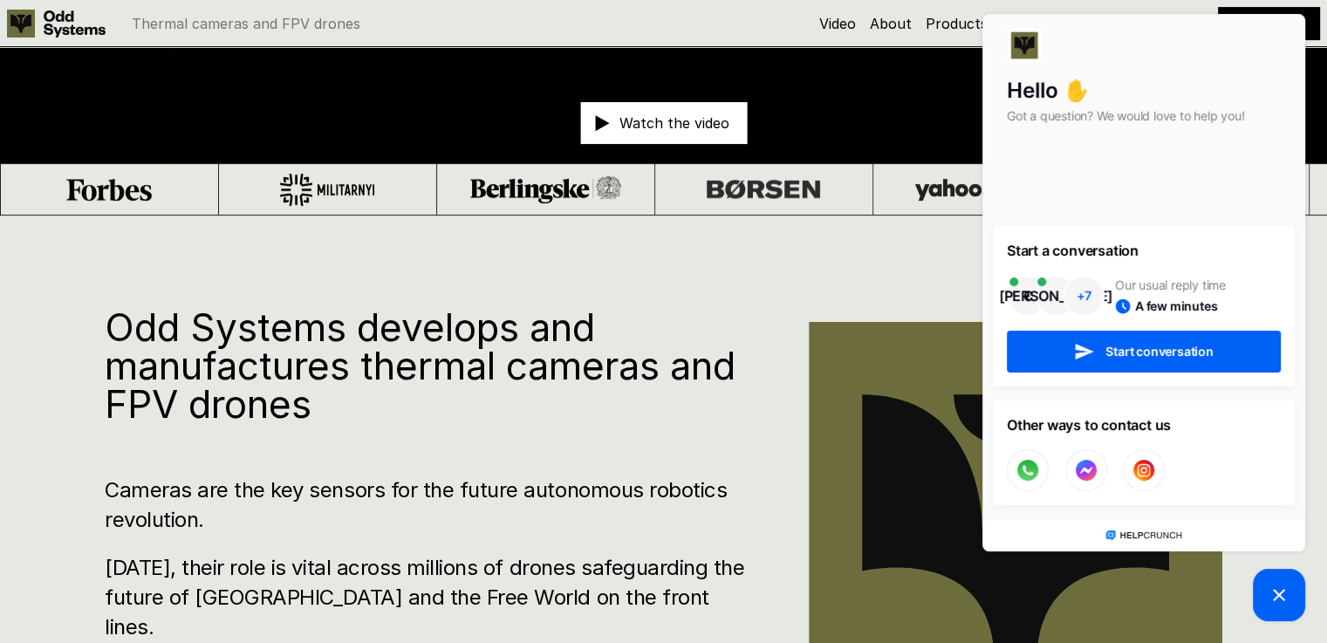  I want to click on button: Start conversation, so click(166, 342).